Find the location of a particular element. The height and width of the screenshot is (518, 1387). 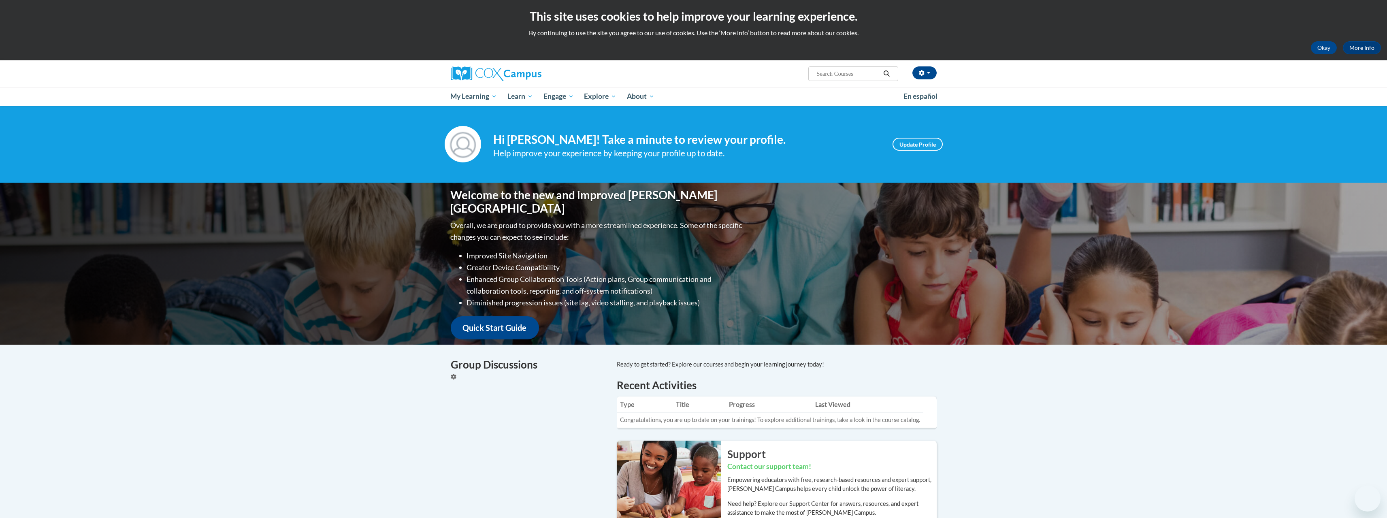

p: By continuing to use the site you agree to our use of cookies. Use the ‘More info’ button to read... is located at coordinates (693, 33).